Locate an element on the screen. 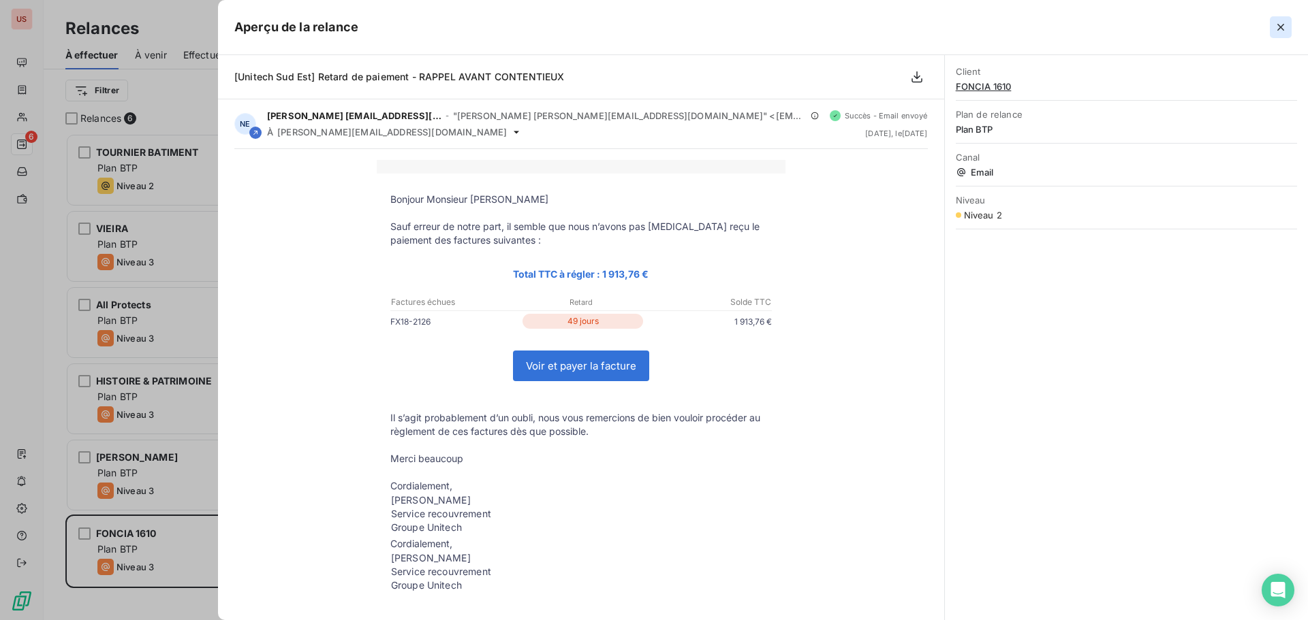  p: Merci beaucoup is located at coordinates (581, 459).